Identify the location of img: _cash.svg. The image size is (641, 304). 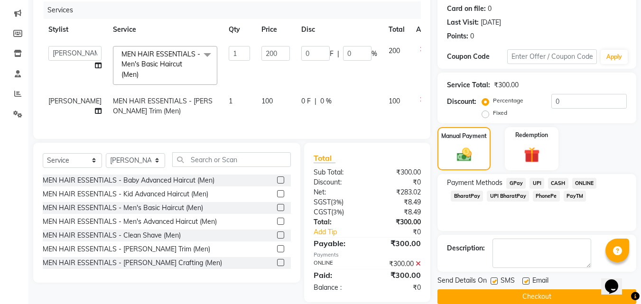
(464, 155).